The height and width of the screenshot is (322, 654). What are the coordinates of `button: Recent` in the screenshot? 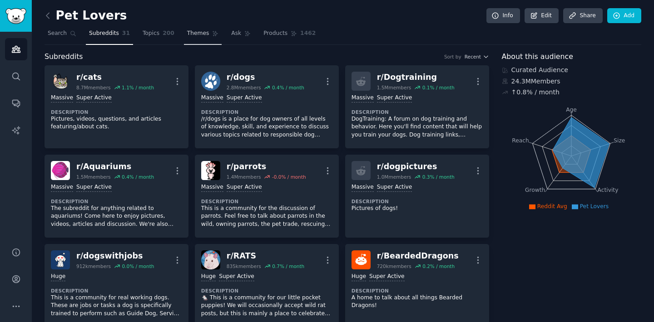 It's located at (477, 57).